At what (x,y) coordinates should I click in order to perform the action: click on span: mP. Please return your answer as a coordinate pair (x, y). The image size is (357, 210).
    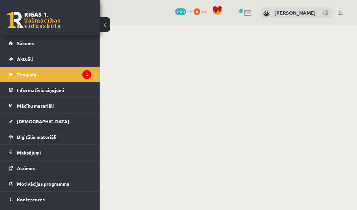
    Looking at the image, I should click on (190, 11).